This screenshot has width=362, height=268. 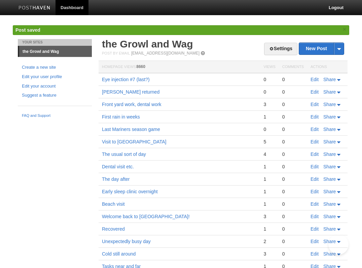 I want to click on span: 8660, so click(x=141, y=67).